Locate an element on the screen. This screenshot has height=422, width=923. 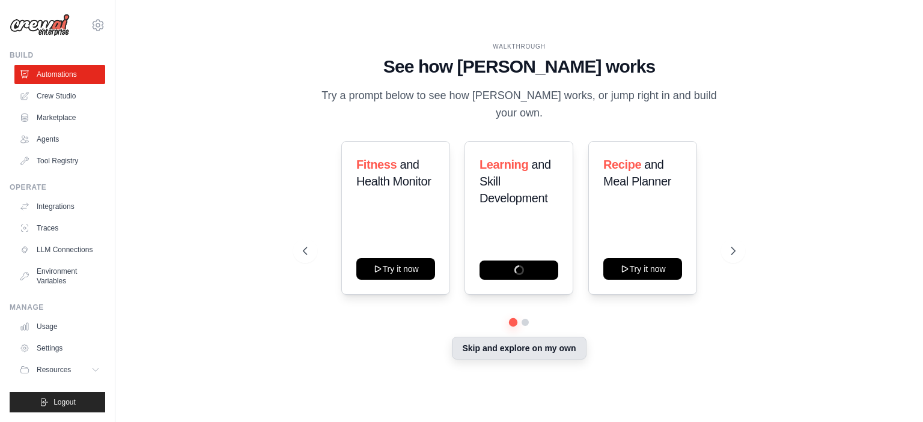
a: Settings is located at coordinates (59, 349).